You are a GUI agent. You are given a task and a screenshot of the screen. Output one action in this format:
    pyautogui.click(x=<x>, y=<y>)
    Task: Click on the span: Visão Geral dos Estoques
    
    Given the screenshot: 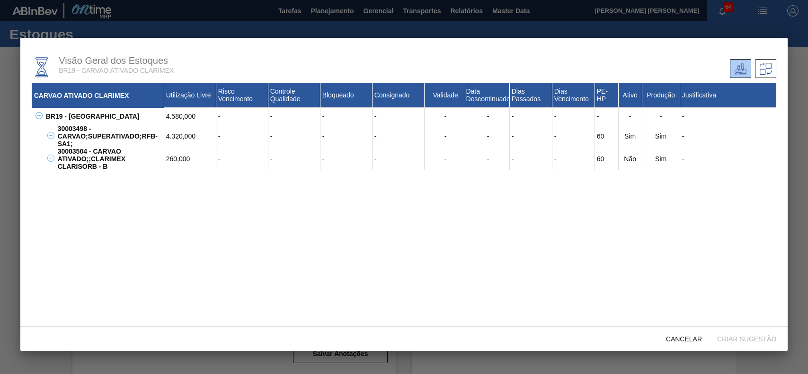 What is the action you would take?
    pyautogui.click(x=113, y=61)
    